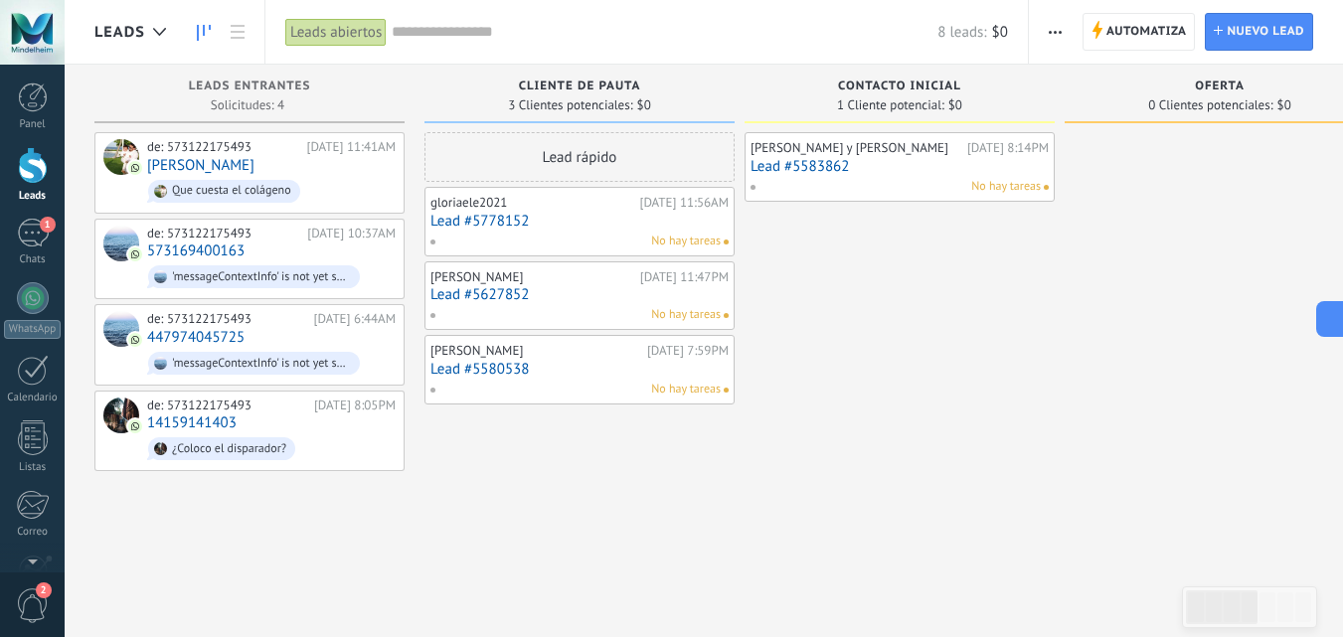  Describe the element at coordinates (32, 329) in the screenshot. I see `div: WhatsApp` at that location.